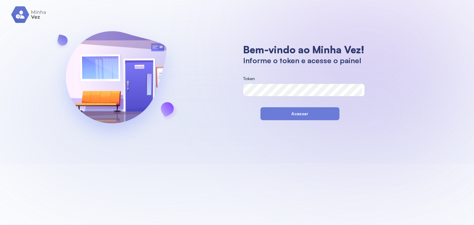 The image size is (474, 225). What do you see at coordinates (116, 82) in the screenshot?
I see `img: banner-login.svg` at bounding box center [116, 82].